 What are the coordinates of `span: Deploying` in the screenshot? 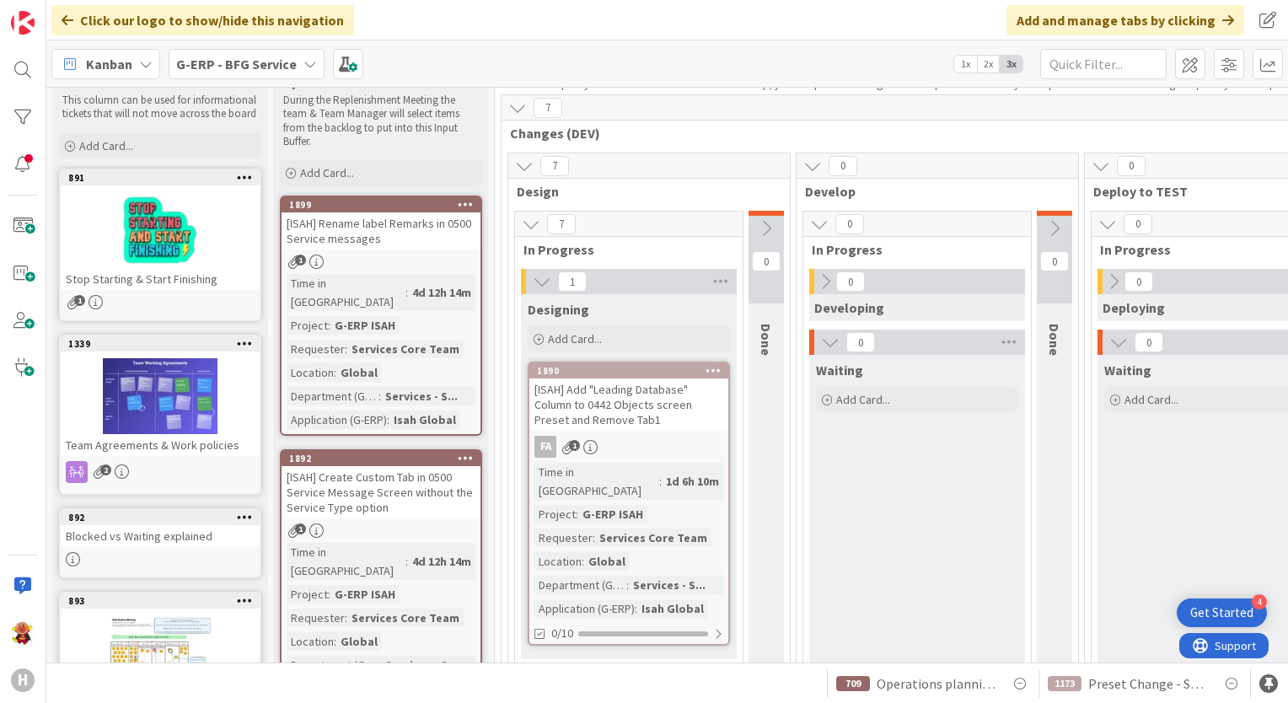 It's located at (1134, 308).